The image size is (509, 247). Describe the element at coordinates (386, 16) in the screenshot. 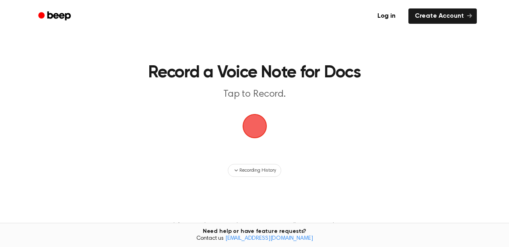

I see `a: Log in` at that location.